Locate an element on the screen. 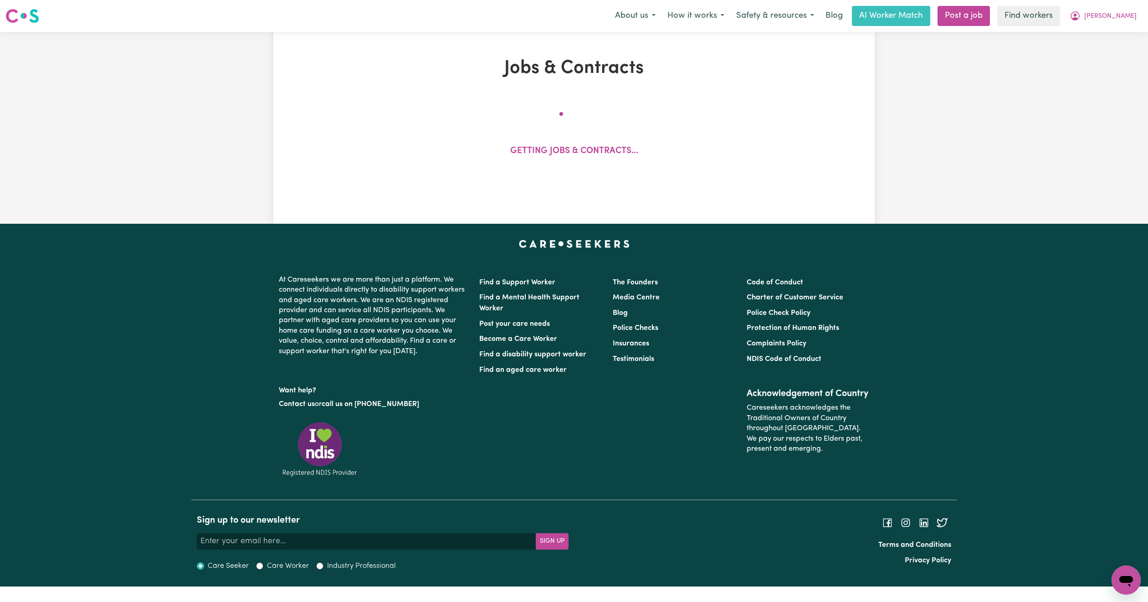 This screenshot has height=602, width=1148. label: Care Worker is located at coordinates (288, 566).